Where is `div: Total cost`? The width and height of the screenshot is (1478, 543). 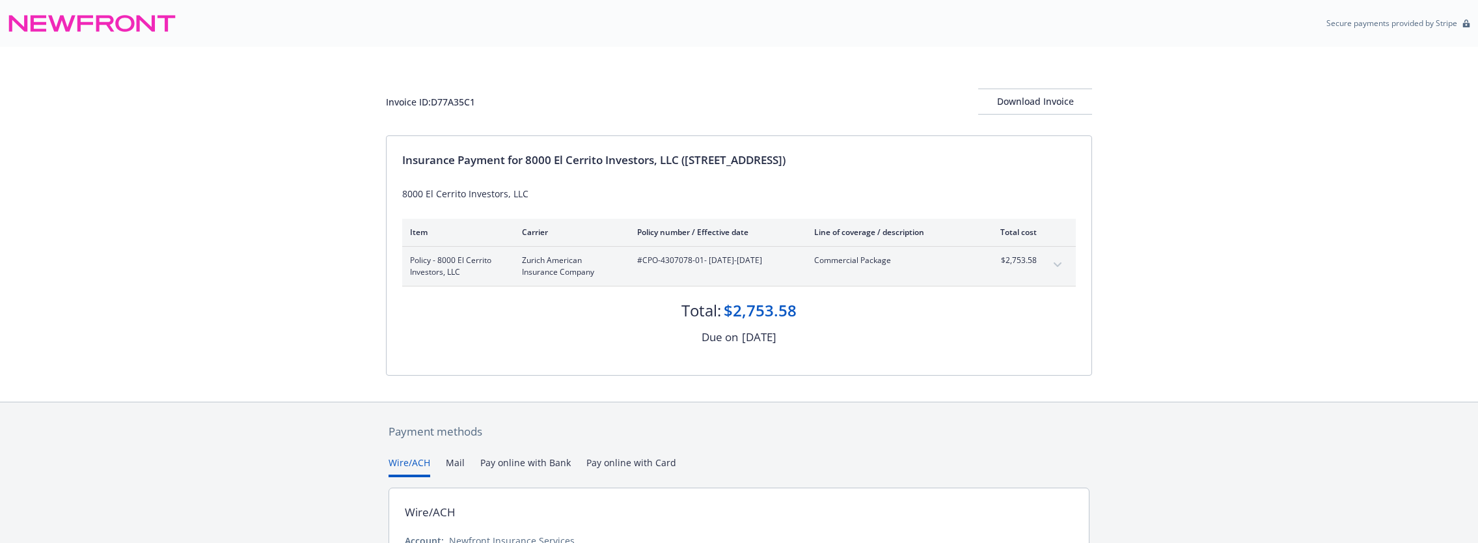 div: Total cost is located at coordinates (1012, 232).